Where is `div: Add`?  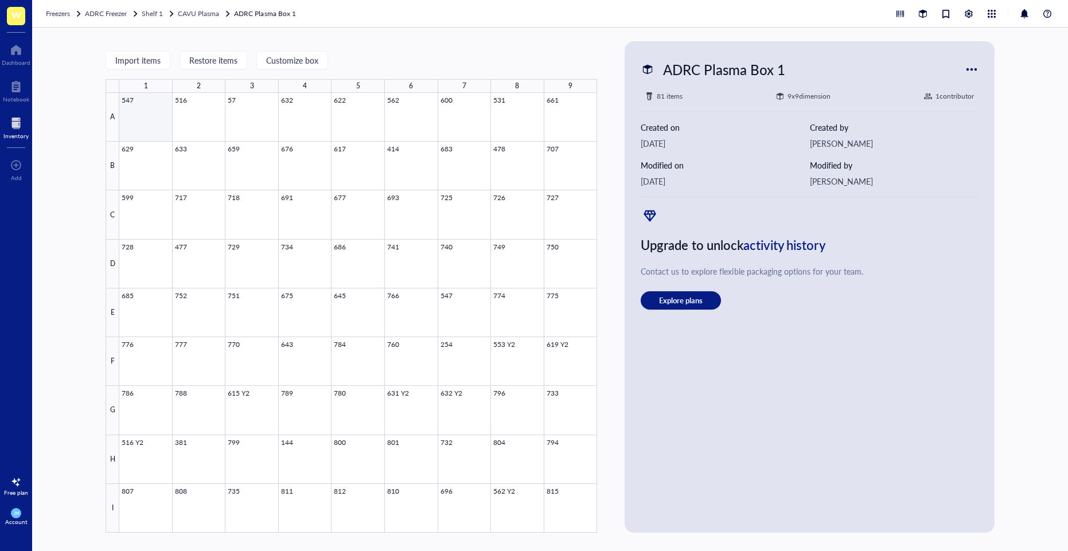 div: Add is located at coordinates (16, 178).